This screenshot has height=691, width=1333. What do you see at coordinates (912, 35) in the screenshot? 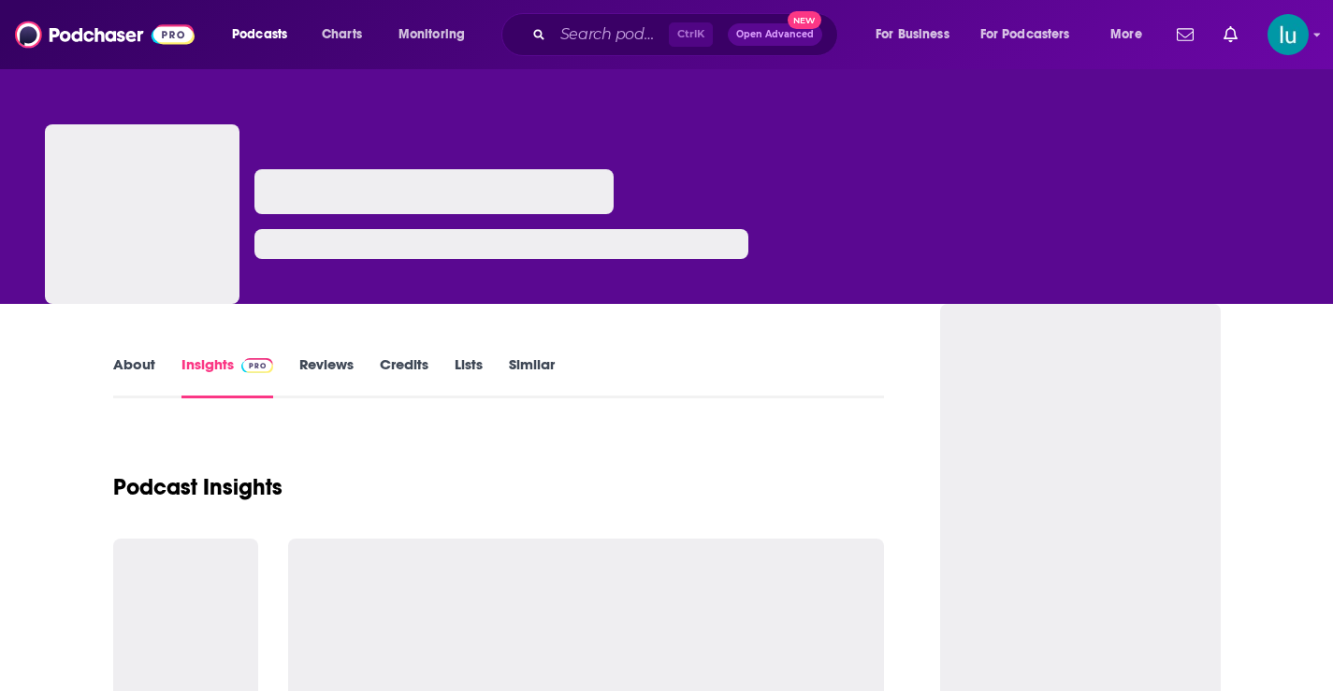
I see `span: For Business` at bounding box center [912, 35].